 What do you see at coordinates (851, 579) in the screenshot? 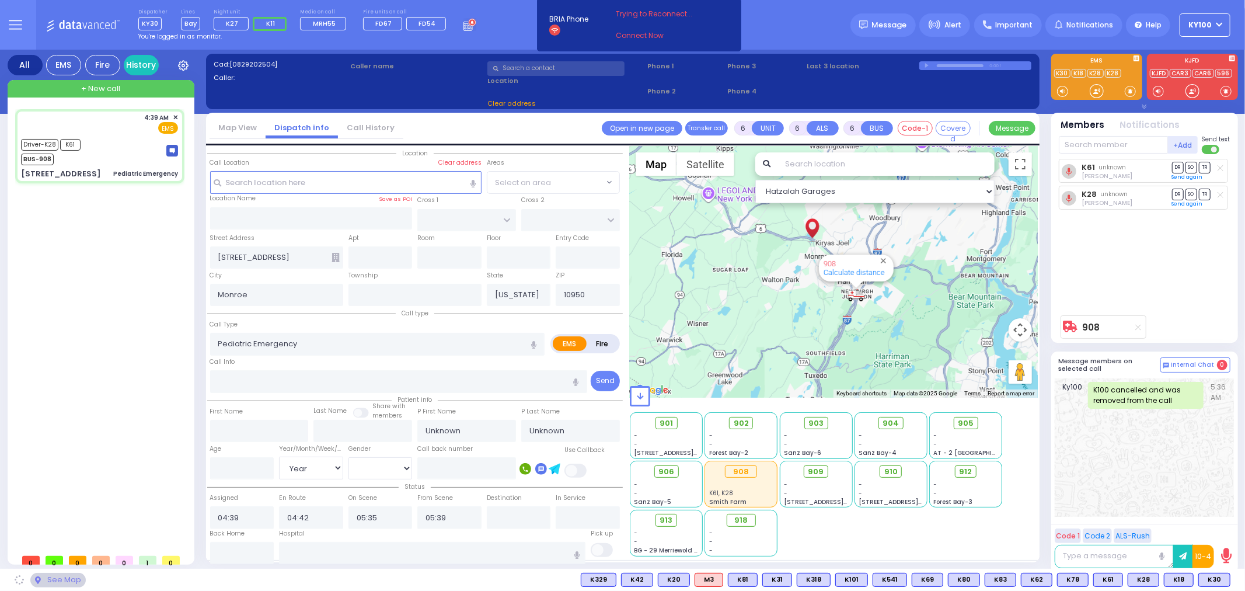
I see `div: K101` at bounding box center [851, 579].